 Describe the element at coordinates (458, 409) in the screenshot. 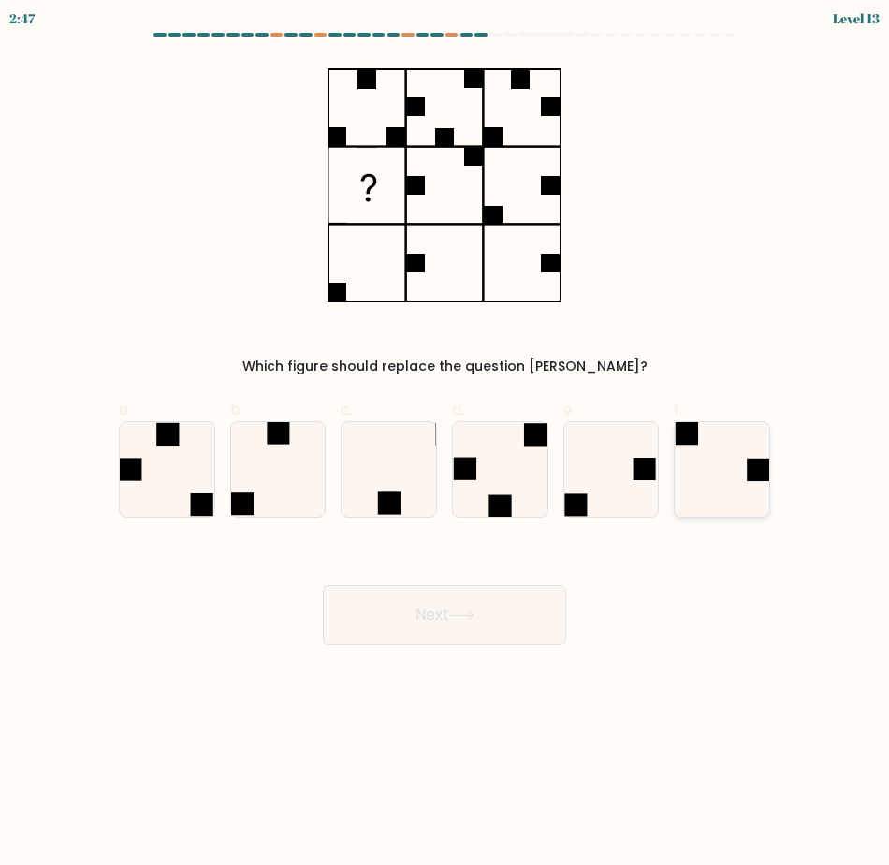

I see `span: d.` at that location.